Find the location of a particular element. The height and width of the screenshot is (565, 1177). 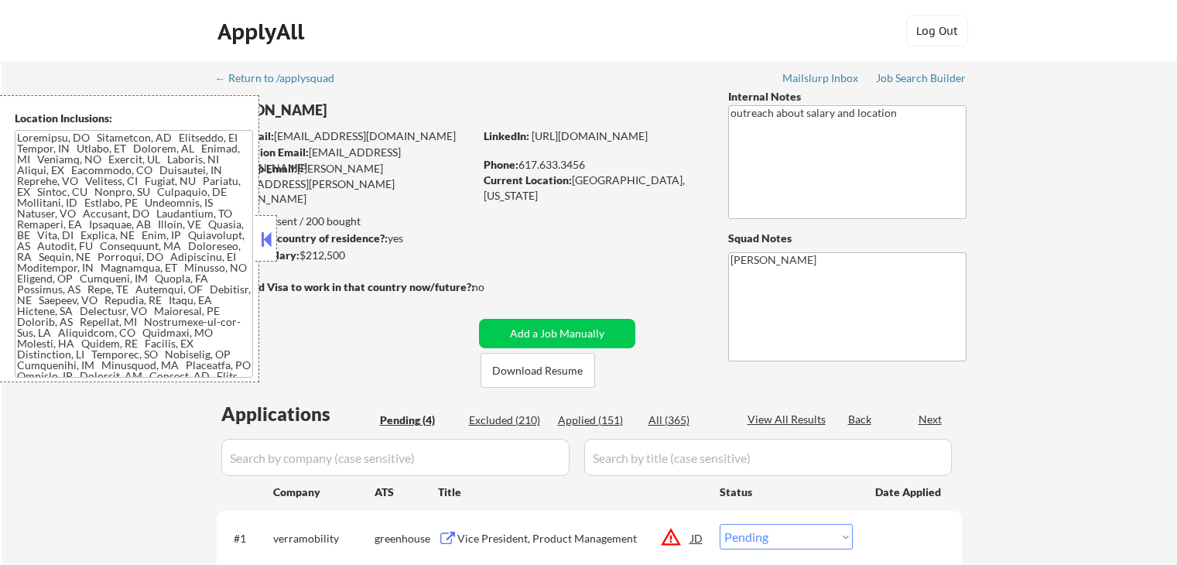

div: Title is located at coordinates (571, 492).